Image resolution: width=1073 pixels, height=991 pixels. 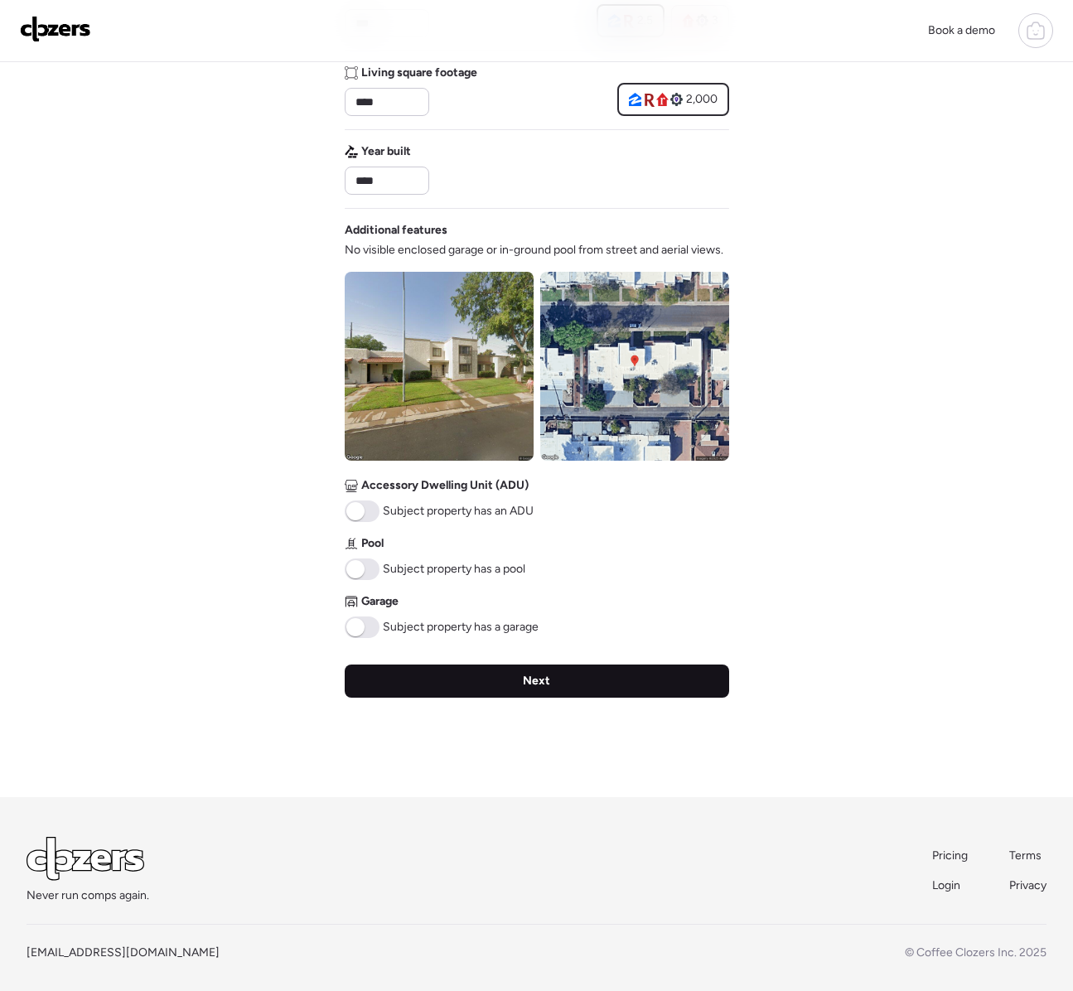 I want to click on span: Terms, so click(x=1025, y=855).